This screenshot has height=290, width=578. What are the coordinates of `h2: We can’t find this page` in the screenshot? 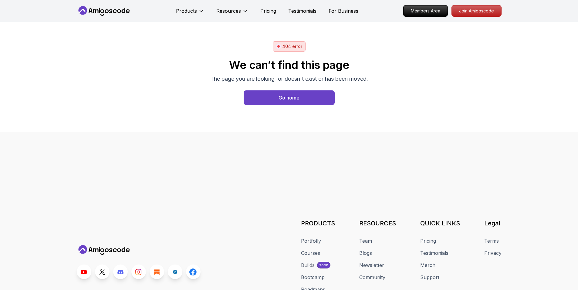 It's located at (289, 65).